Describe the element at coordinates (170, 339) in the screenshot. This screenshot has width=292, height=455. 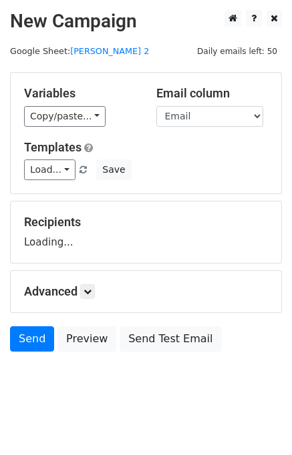
I see `a: Send Test Email` at that location.